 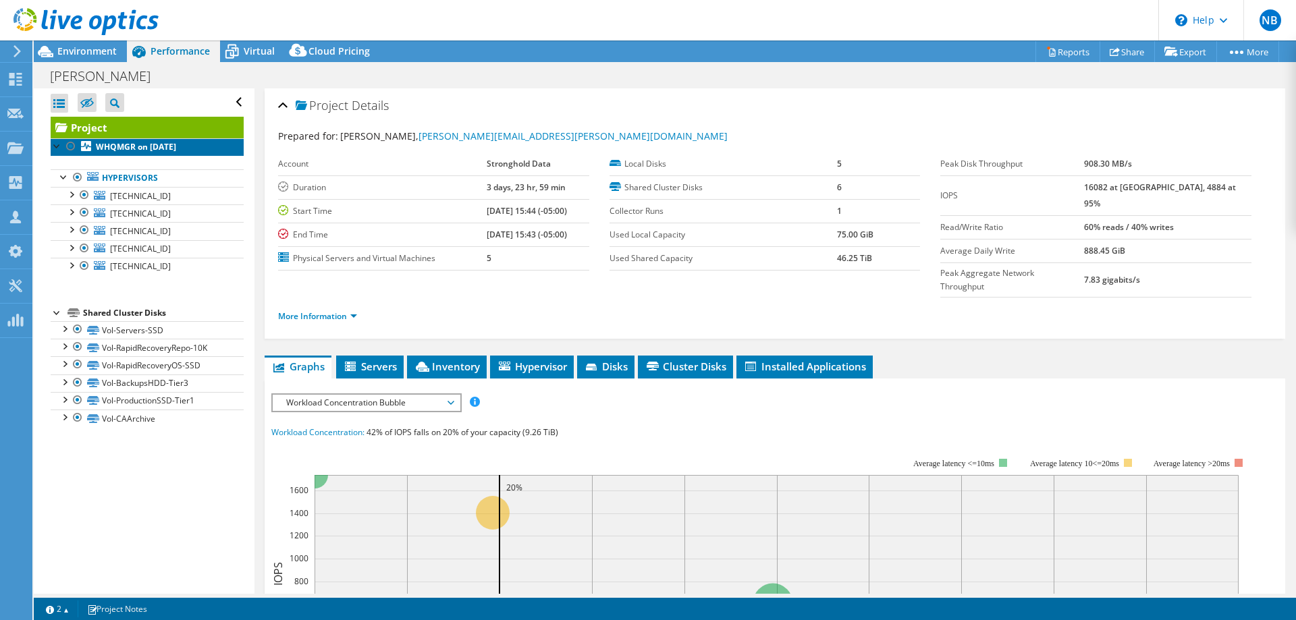 What do you see at coordinates (370, 105) in the screenshot?
I see `span: Details` at bounding box center [370, 105].